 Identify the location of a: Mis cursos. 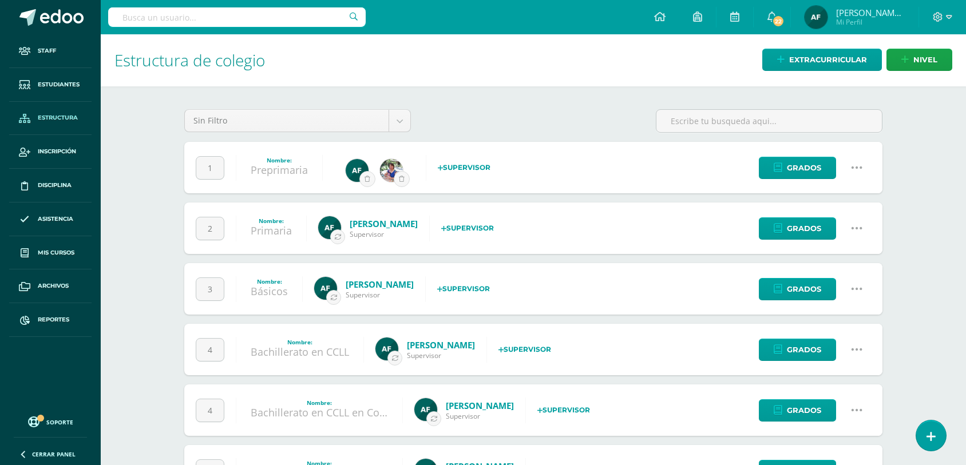
(50, 253).